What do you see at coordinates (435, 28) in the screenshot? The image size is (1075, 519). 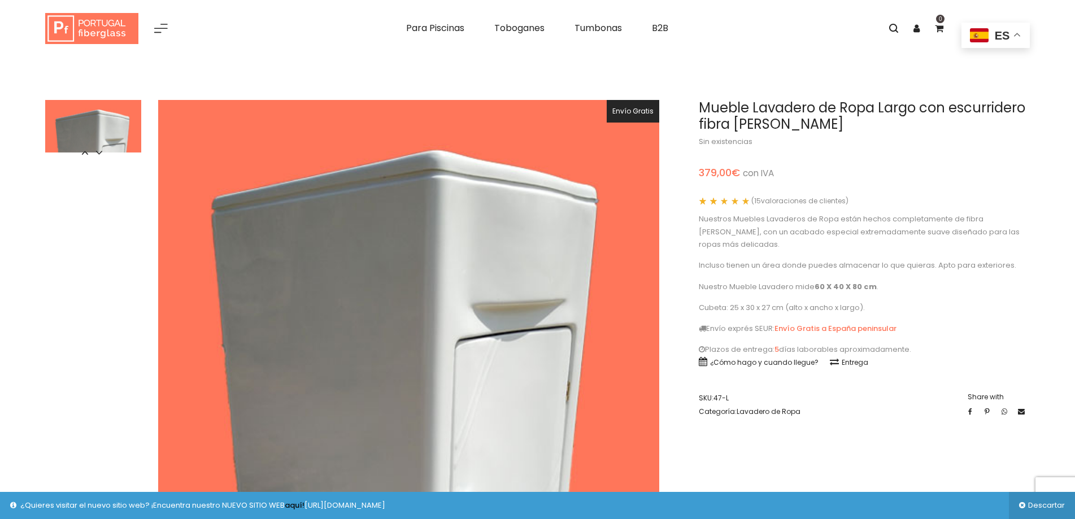 I see `span: Para Piscinas` at bounding box center [435, 28].